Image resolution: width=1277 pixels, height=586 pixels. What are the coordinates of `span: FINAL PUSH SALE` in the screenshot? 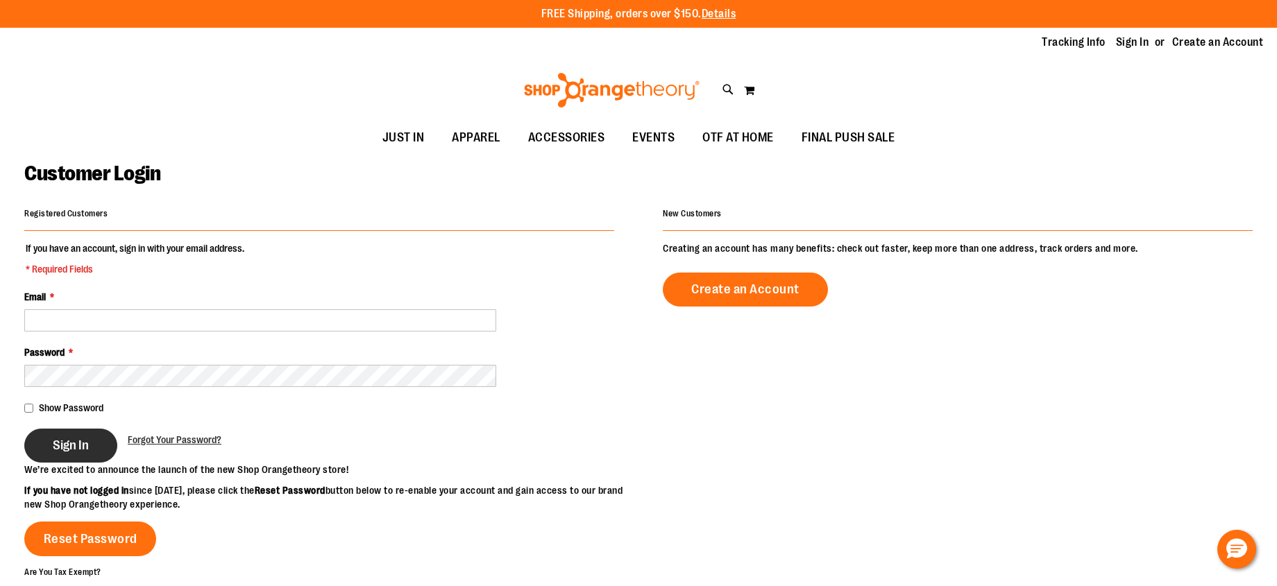 It's located at (848, 137).